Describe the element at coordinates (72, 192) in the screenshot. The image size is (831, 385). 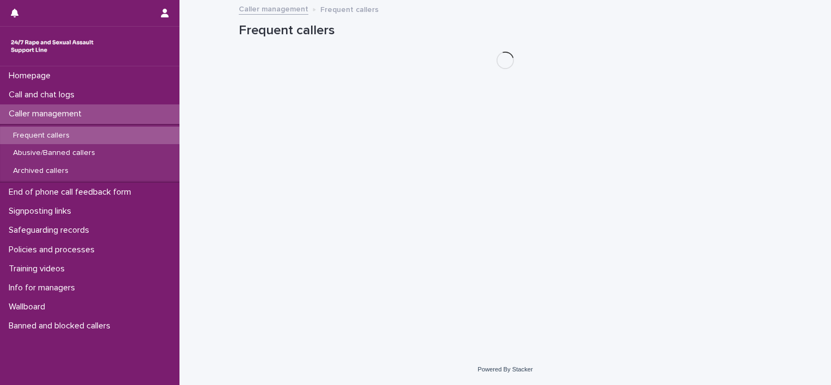
I see `p: End of phone call feedback form` at that location.